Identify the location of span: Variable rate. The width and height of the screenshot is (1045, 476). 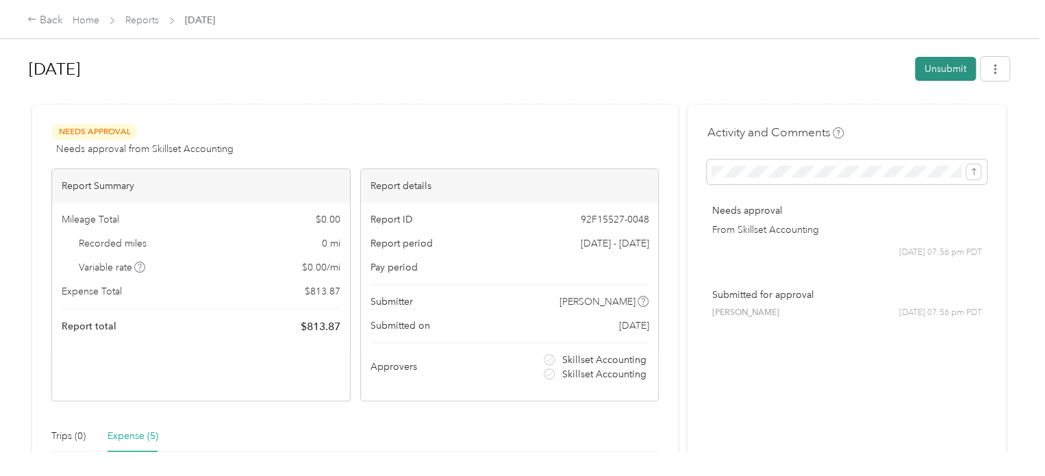
(112, 267).